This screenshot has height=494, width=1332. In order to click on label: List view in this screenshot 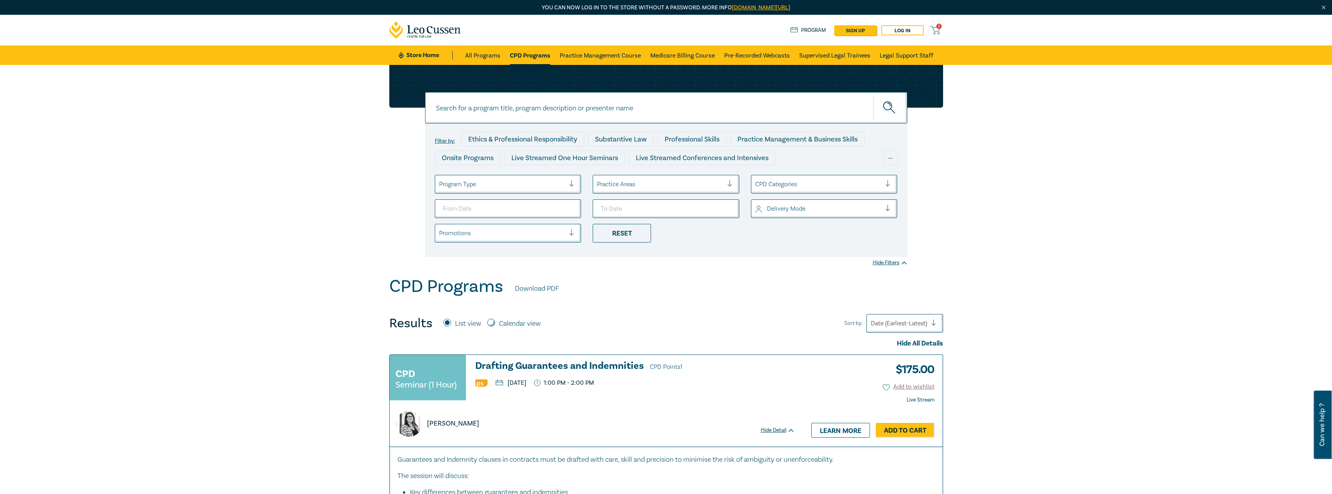, I will do `click(468, 324)`.